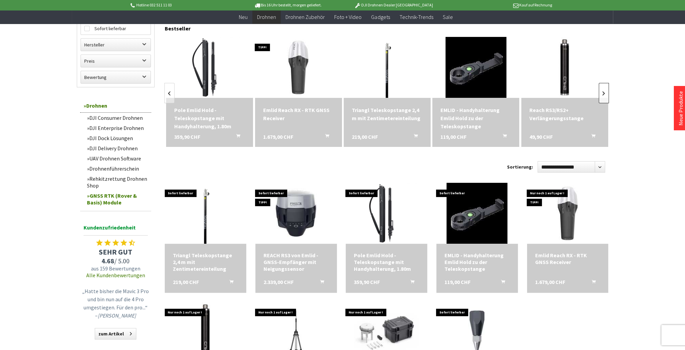 The width and height of the screenshot is (685, 350). Describe the element at coordinates (117, 199) in the screenshot. I see `a: GNSS RTK (Rover & Basis) Module` at that location.